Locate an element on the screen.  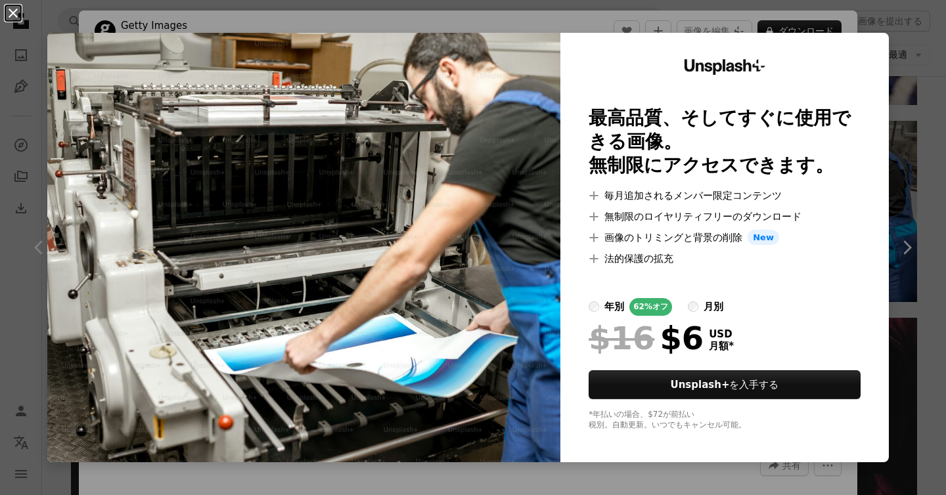
span: USD is located at coordinates (721, 334).